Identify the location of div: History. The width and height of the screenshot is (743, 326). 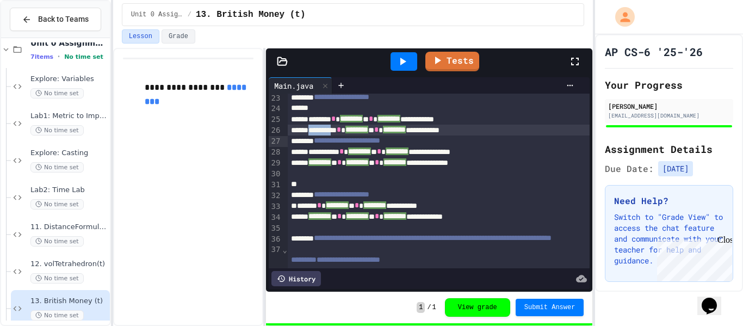
(296, 278).